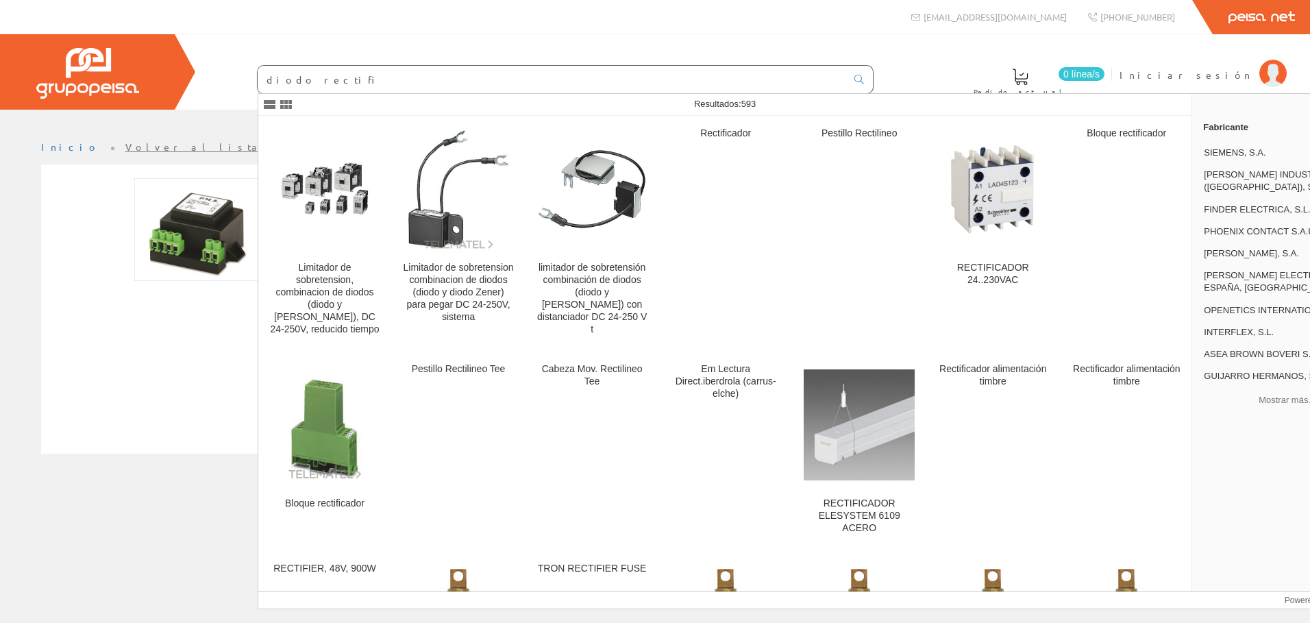  I want to click on input: Buscar ..., so click(552, 79).